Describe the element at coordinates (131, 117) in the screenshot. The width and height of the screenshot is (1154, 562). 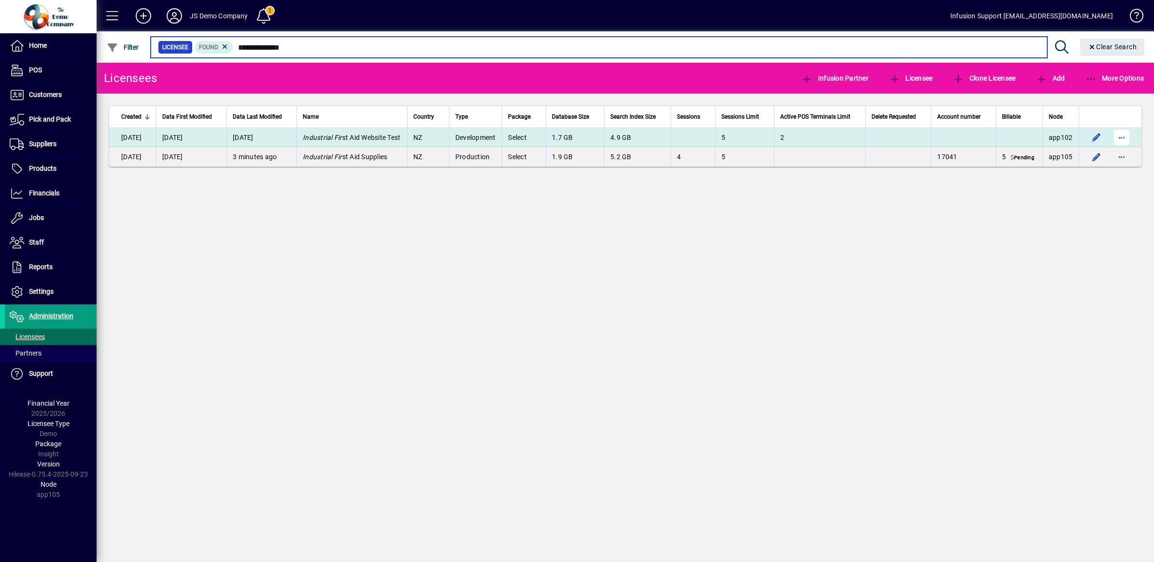
I see `span: Created` at that location.